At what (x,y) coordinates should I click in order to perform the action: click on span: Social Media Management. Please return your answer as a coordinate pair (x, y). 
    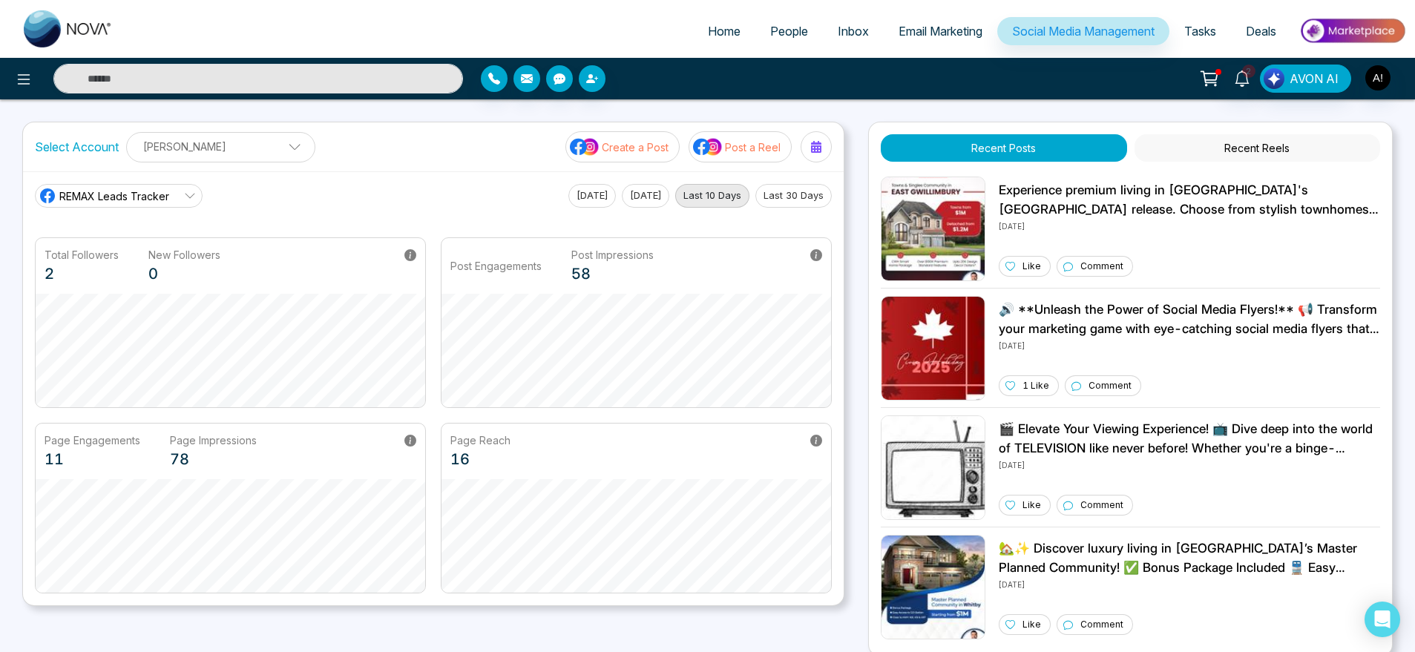
    Looking at the image, I should click on (1083, 31).